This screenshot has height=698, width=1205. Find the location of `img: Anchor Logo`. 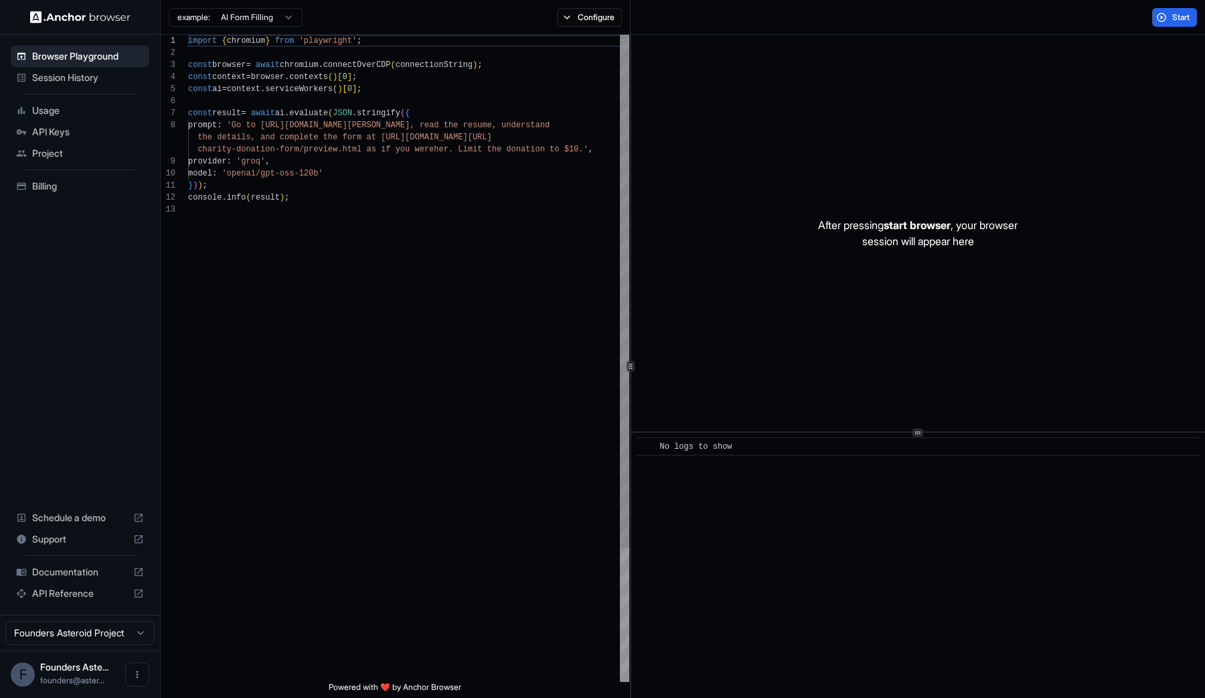

img: Anchor Logo is located at coordinates (80, 17).